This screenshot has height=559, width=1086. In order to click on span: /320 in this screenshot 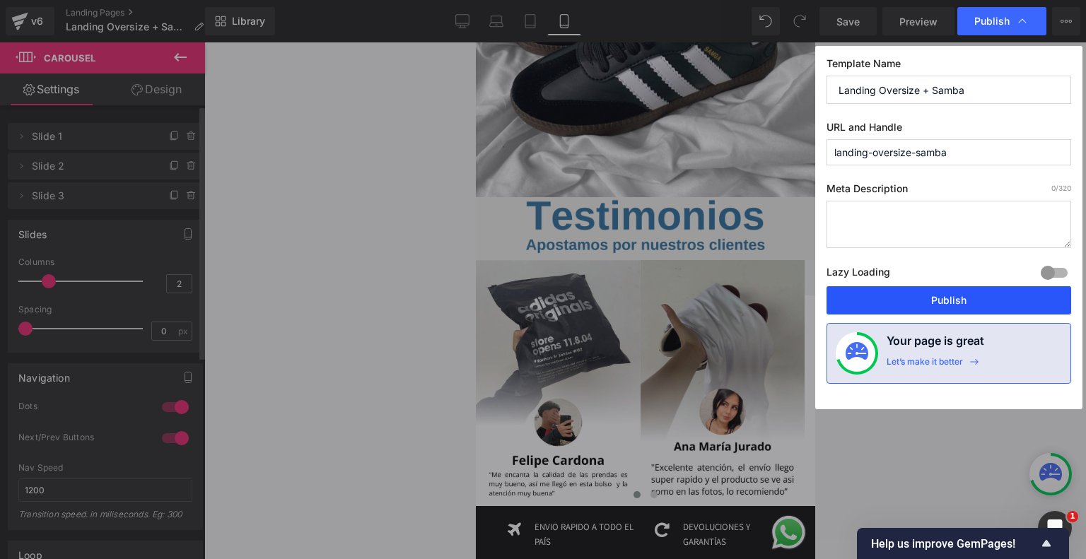, I will do `click(1061, 188)`.